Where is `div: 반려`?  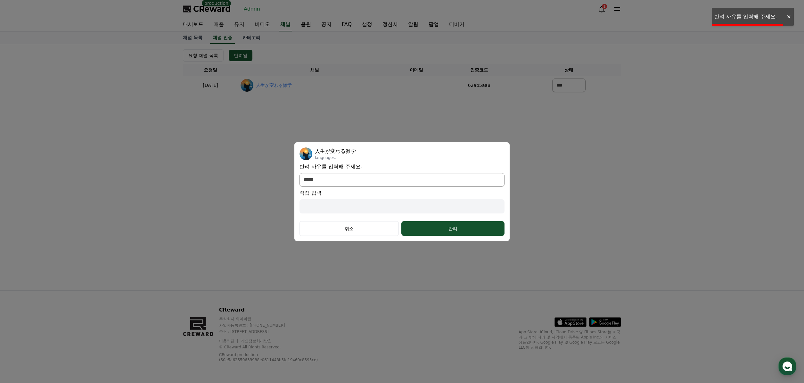 div: 반려 is located at coordinates (453, 228).